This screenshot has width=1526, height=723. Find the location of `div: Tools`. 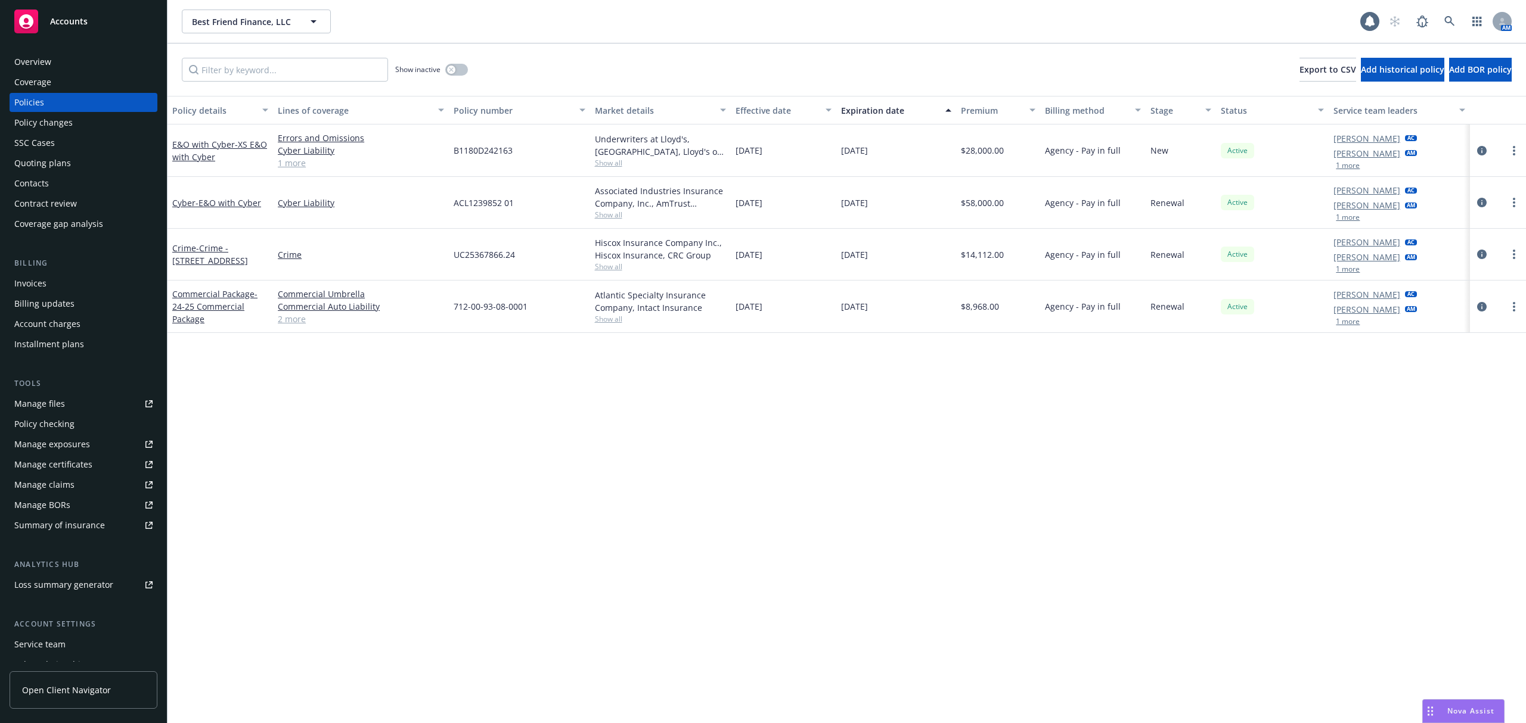

div: Tools is located at coordinates (83, 384).